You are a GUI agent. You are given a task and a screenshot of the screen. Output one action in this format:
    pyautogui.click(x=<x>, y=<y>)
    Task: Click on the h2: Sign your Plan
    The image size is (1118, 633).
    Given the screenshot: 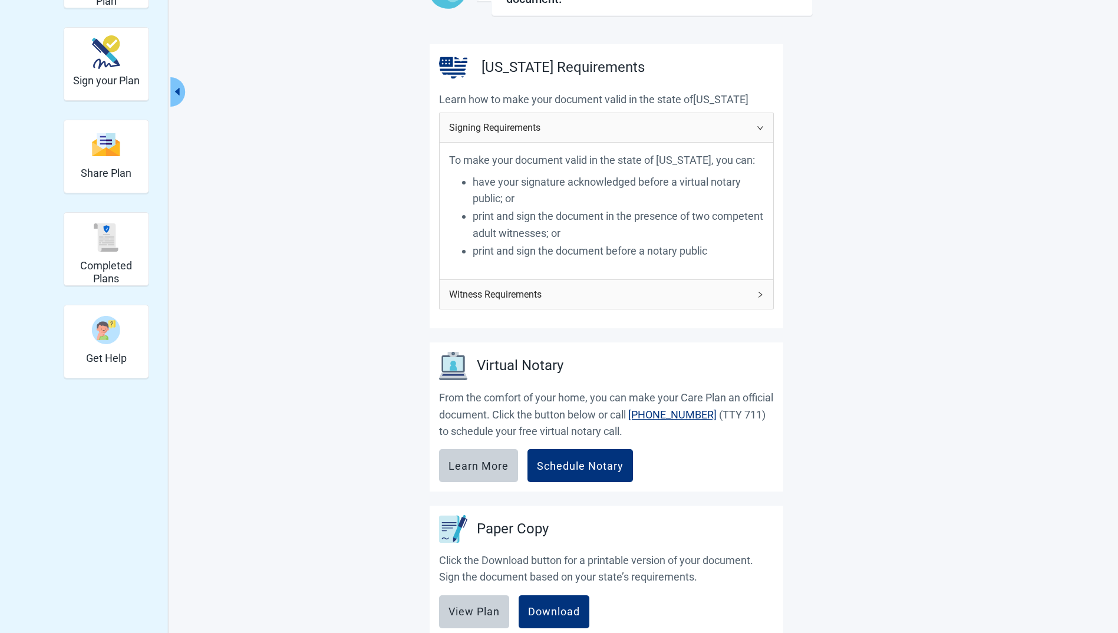 What is the action you would take?
    pyautogui.click(x=106, y=81)
    